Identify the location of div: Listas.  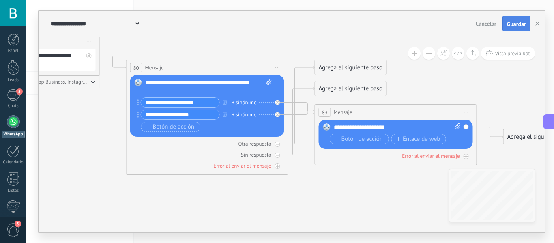
(13, 191).